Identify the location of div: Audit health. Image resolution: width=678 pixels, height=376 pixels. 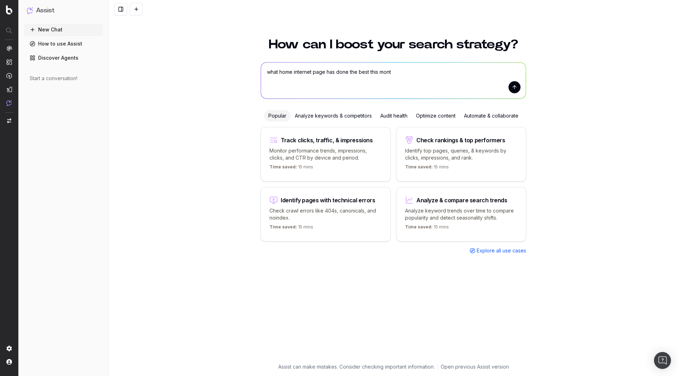
(394, 116).